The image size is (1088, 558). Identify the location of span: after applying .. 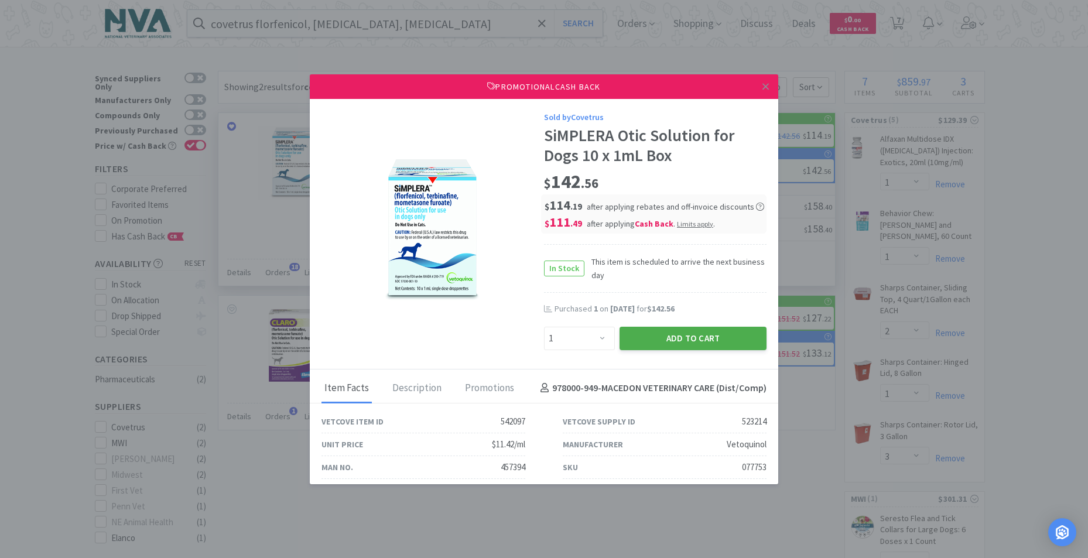
(650, 224).